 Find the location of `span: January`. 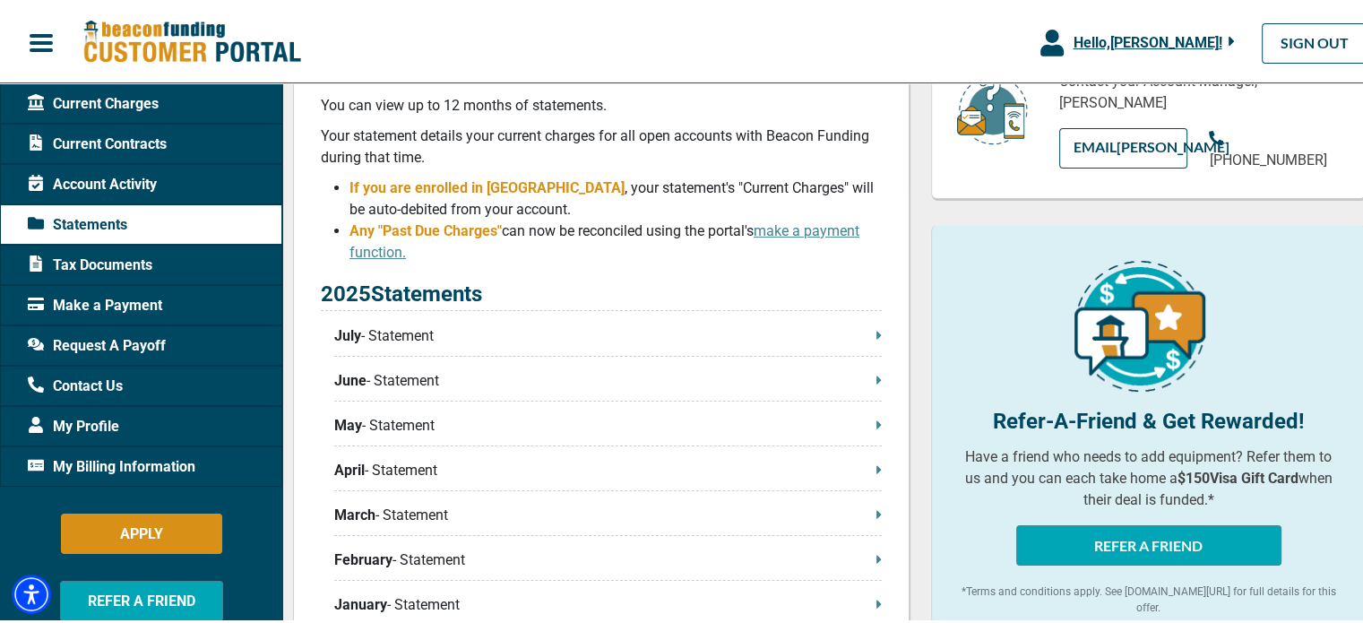

span: January is located at coordinates (360, 602).